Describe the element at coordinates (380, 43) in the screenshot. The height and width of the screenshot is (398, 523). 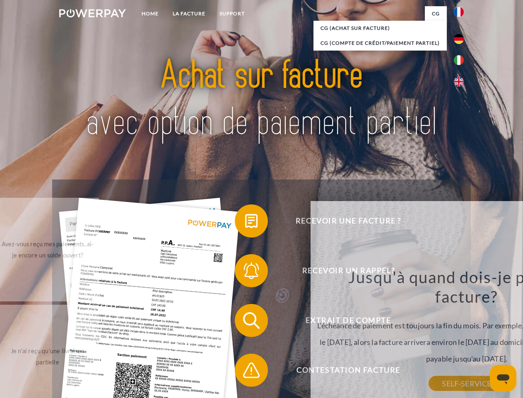
I see `a: CG (Compte de crédit/paiement partiel)` at that location.